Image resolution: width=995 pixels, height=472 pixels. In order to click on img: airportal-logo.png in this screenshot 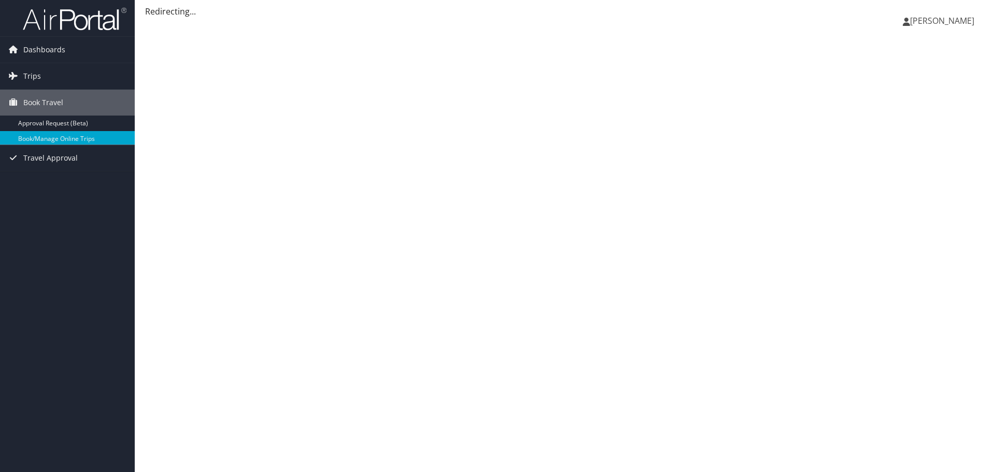, I will do `click(75, 19)`.